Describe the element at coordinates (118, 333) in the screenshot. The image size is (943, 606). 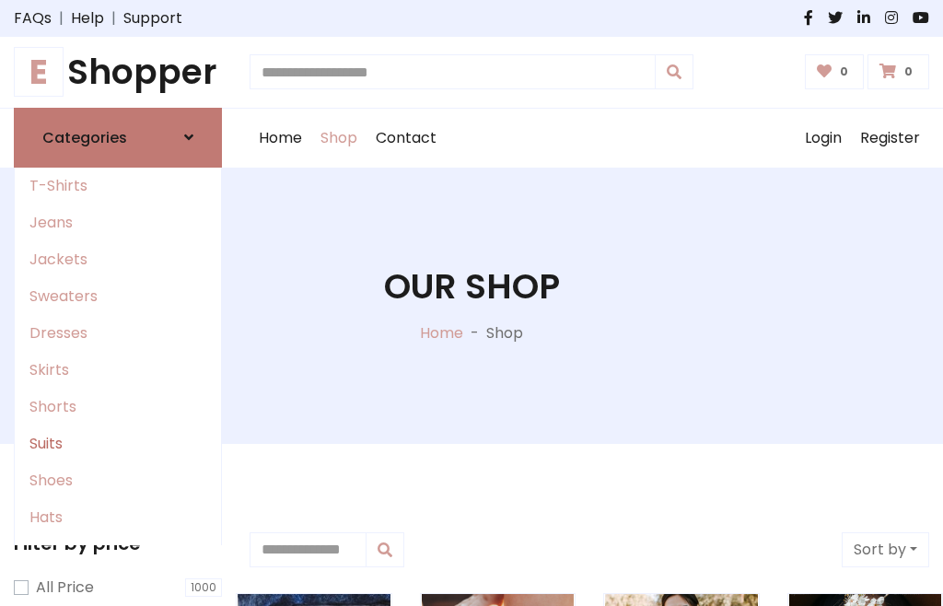
I see `a: Dresses` at that location.